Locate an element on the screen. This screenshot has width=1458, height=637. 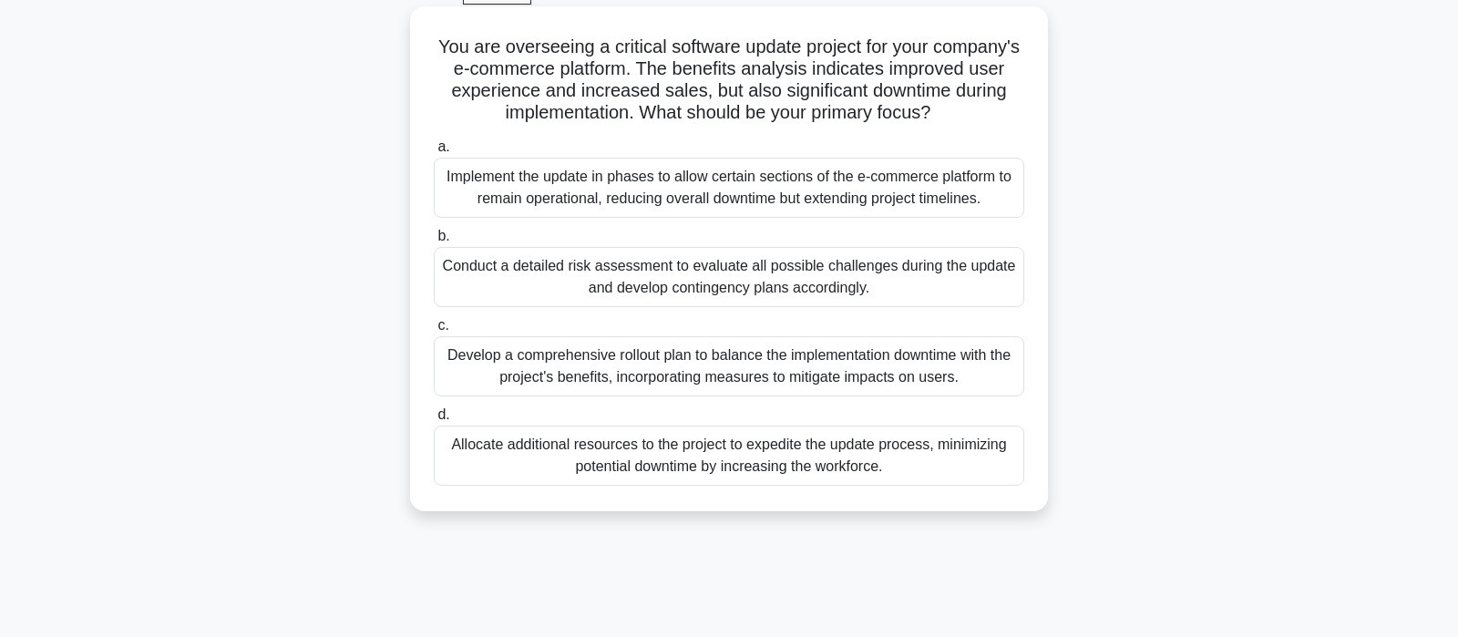
div: Conduct a detailed risk assessment to evaluate all possible challenges during the update and deve... is located at coordinates (729, 277).